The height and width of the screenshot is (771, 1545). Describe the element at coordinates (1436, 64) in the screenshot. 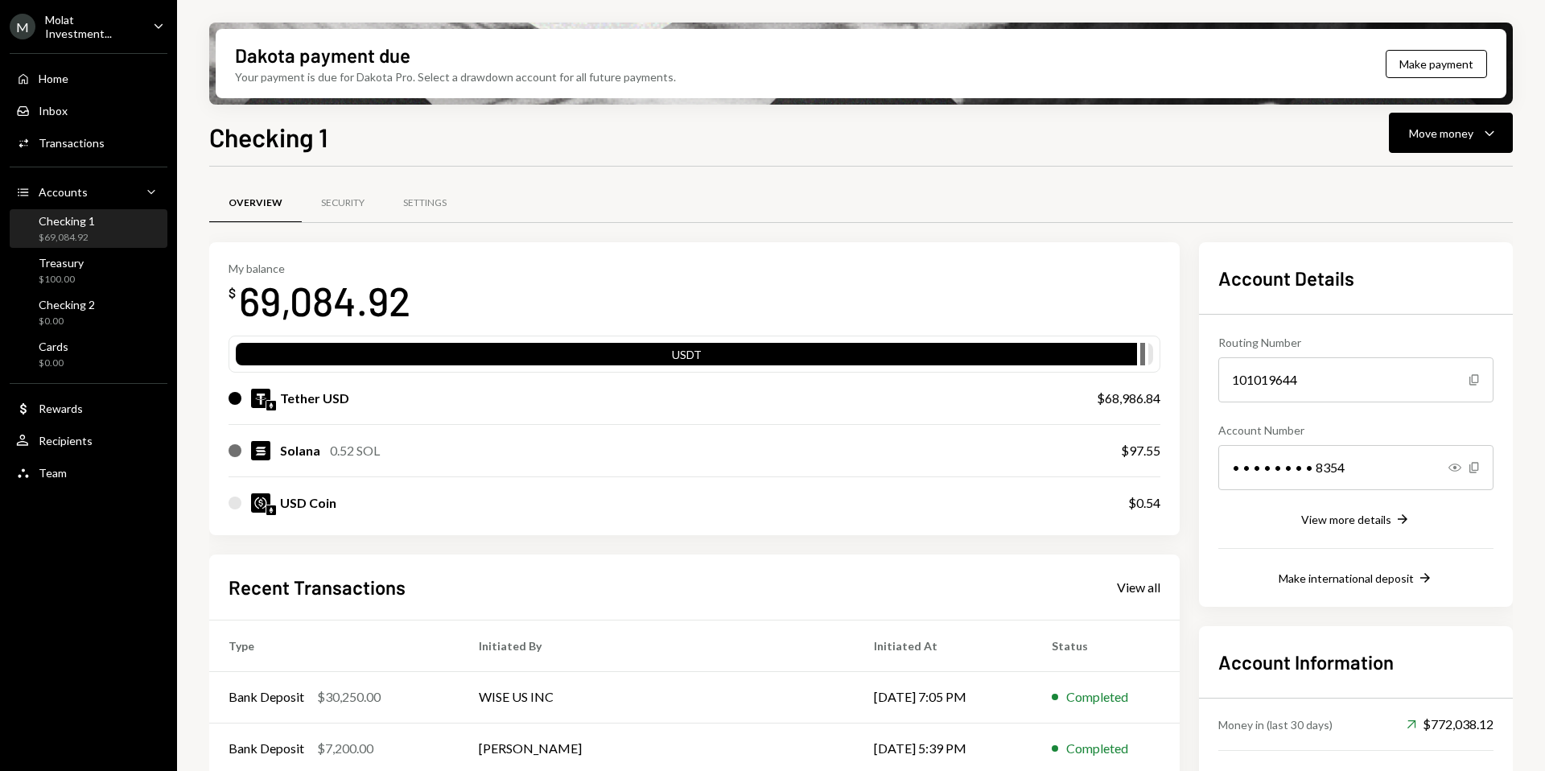

I see `button: Make payment` at that location.